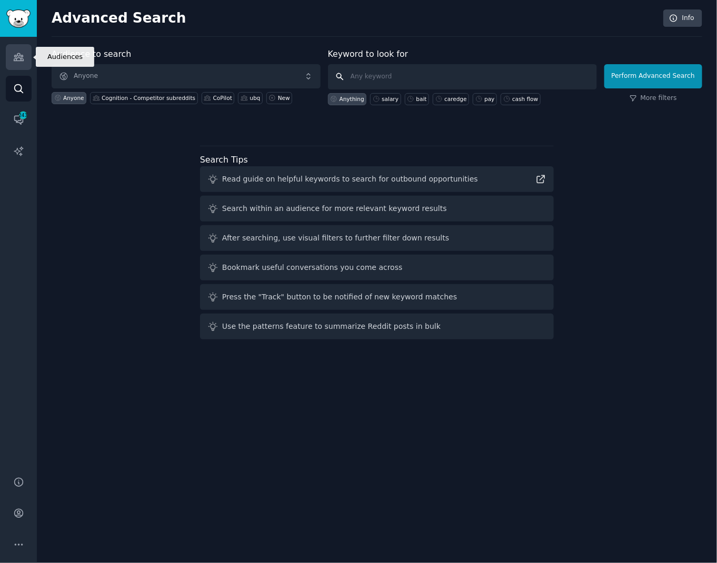 The width and height of the screenshot is (717, 563). What do you see at coordinates (335, 238) in the screenshot?
I see `div: After searching, use visual filters to further filter down results` at bounding box center [335, 238].